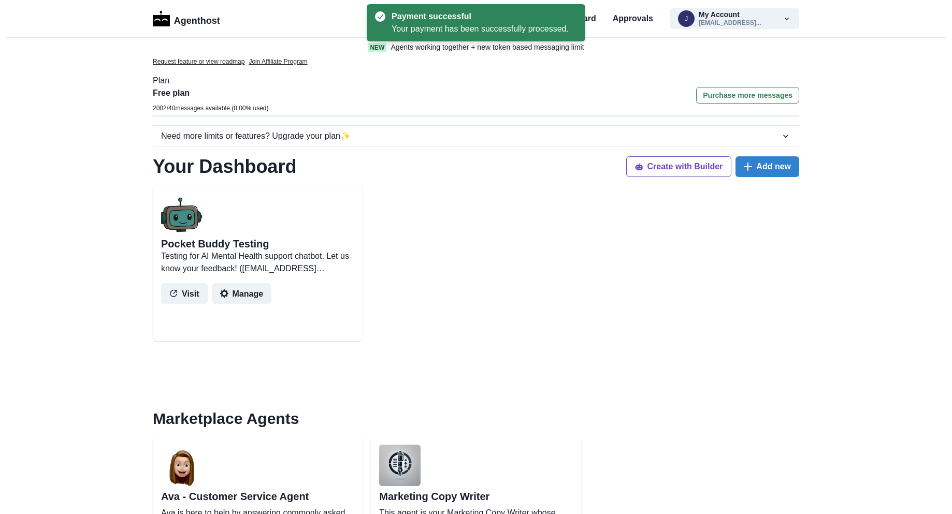  I want to click on img: user%2F2%2Fdef768d2-bb31-48e1-a725-94a4e8c437fd, so click(400, 466).